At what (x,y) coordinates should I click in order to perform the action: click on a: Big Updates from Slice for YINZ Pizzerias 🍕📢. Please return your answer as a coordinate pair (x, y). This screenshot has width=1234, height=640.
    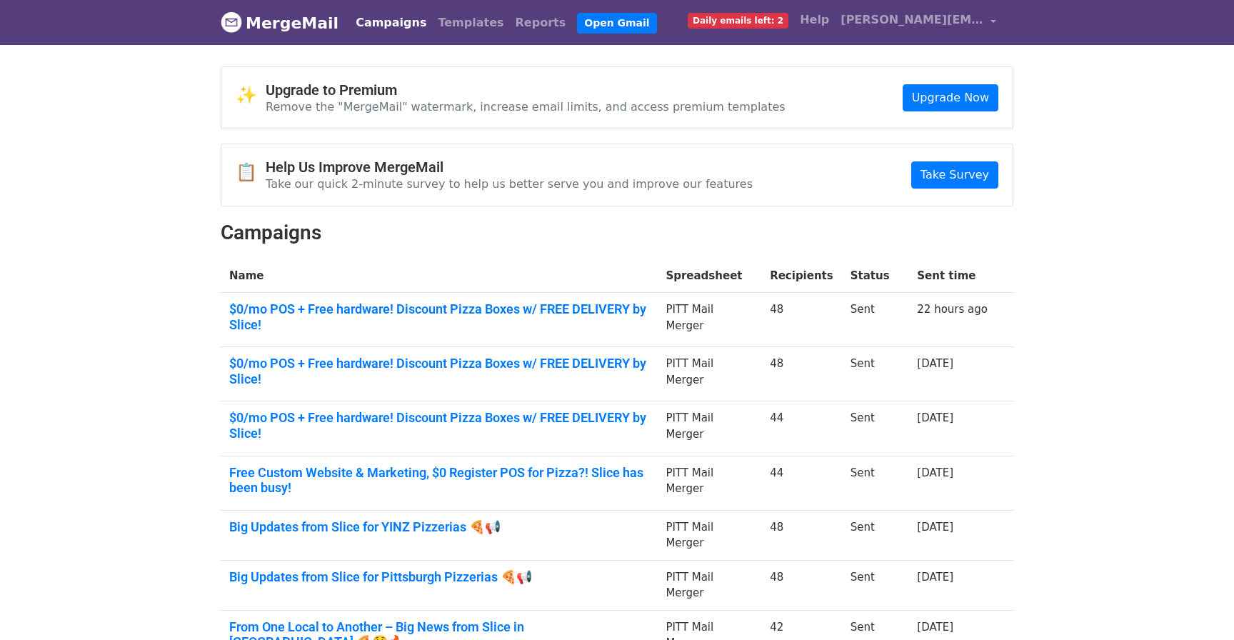
    Looking at the image, I should click on (439, 527).